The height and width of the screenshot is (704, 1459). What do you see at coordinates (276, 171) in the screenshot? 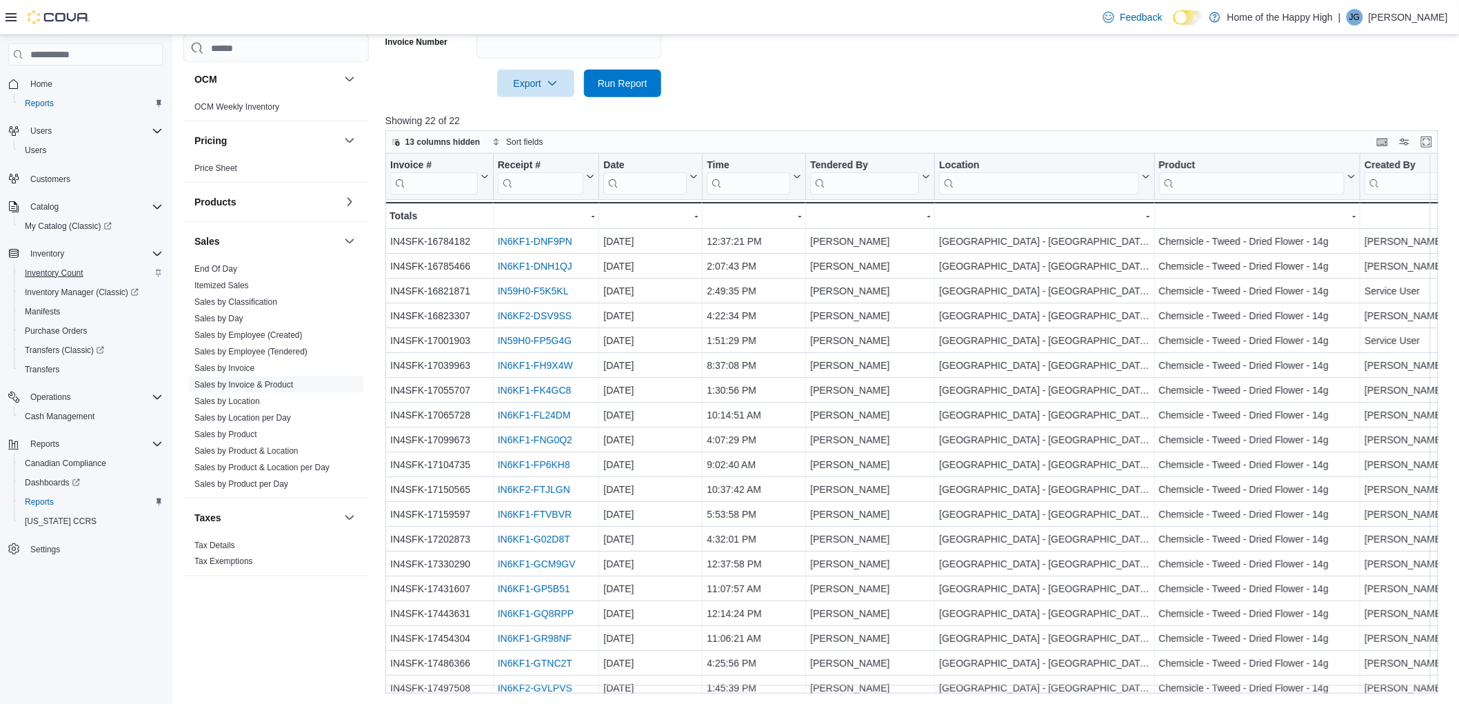
I see `div: Pricing` at bounding box center [276, 171].